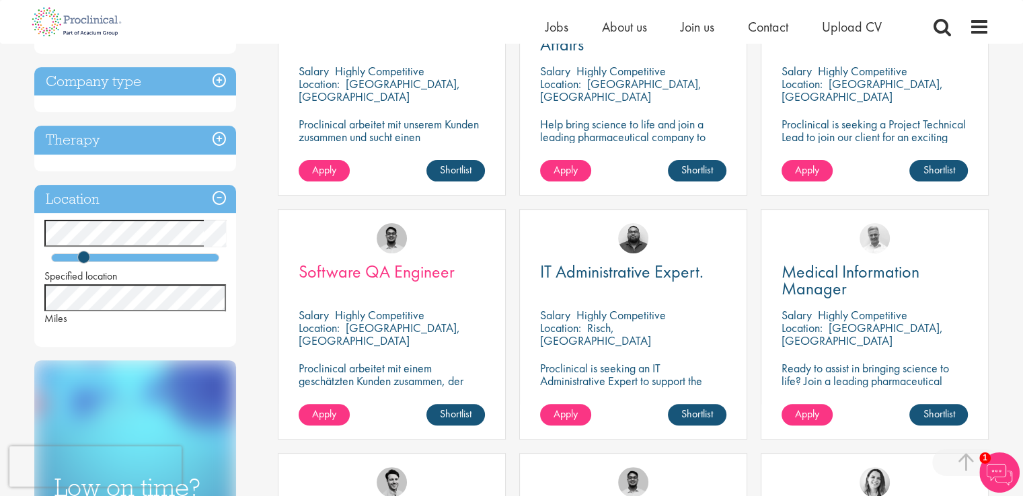 The height and width of the screenshot is (496, 1023). I want to click on p: Proclinical arbeitet mit unserem Kunden zusammen und sucht einen Datenbankspezialisten zur Verstä..., so click(391, 149).